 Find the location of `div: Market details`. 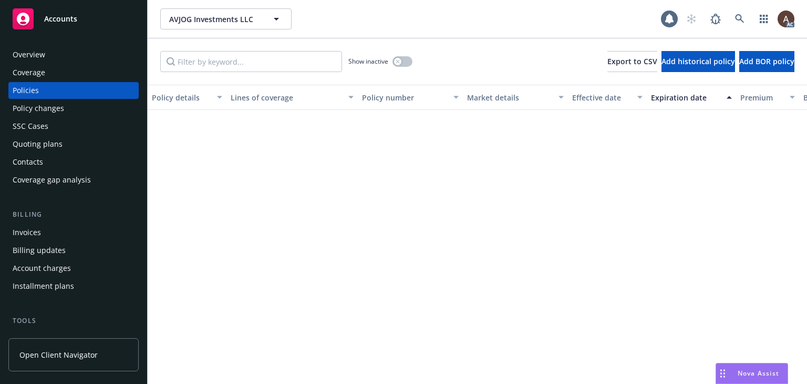

div: Market details is located at coordinates (510, 97).